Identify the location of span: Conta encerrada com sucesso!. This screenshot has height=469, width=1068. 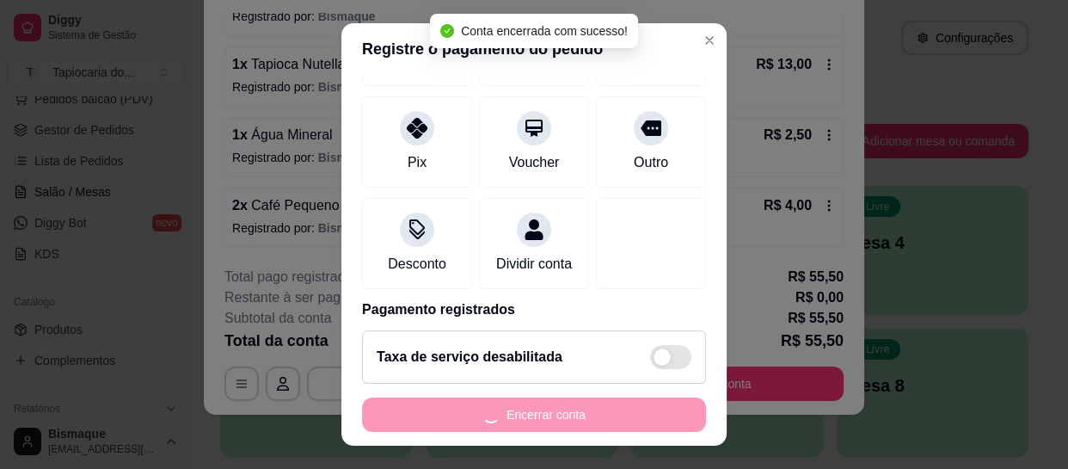
(545, 31).